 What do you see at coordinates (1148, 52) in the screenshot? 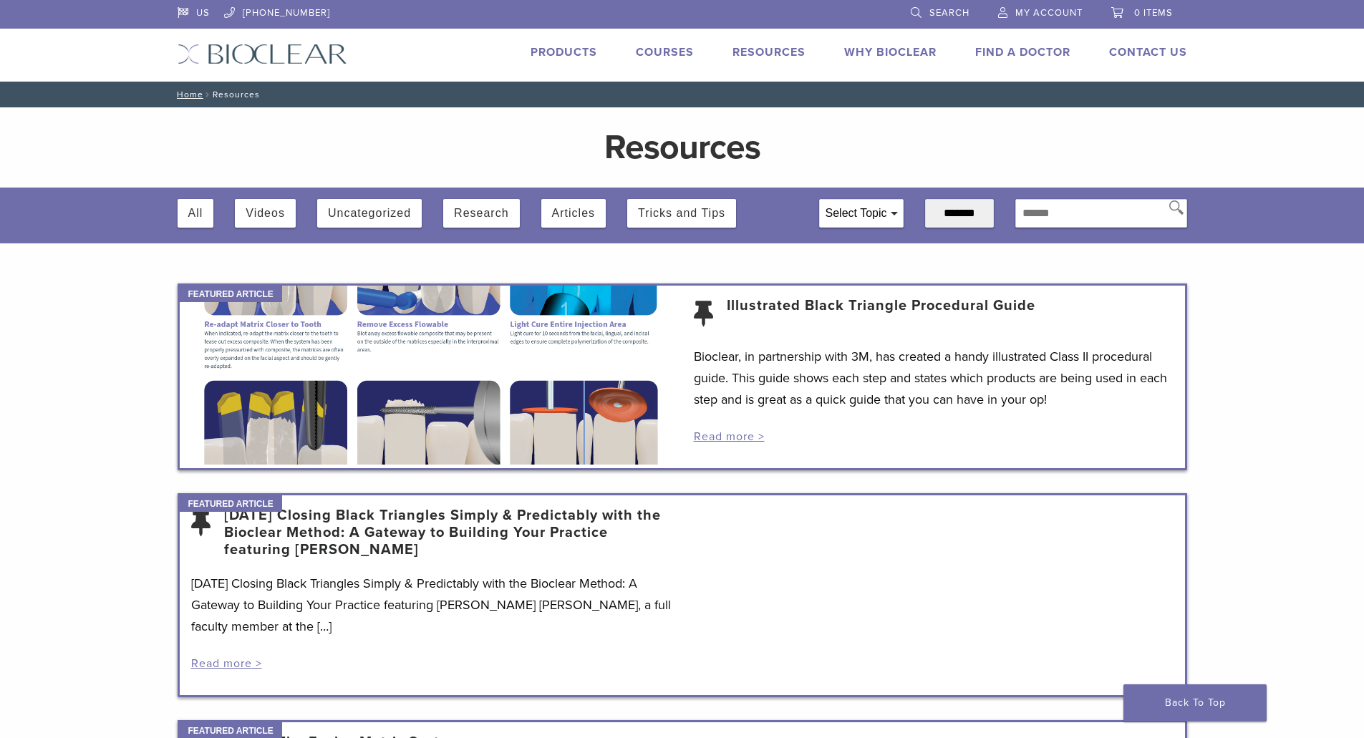
I see `a: Contact Us` at bounding box center [1148, 52].